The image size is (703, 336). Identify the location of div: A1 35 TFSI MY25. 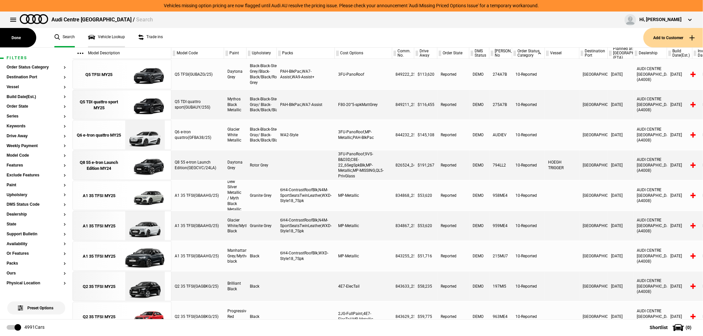
(99, 226).